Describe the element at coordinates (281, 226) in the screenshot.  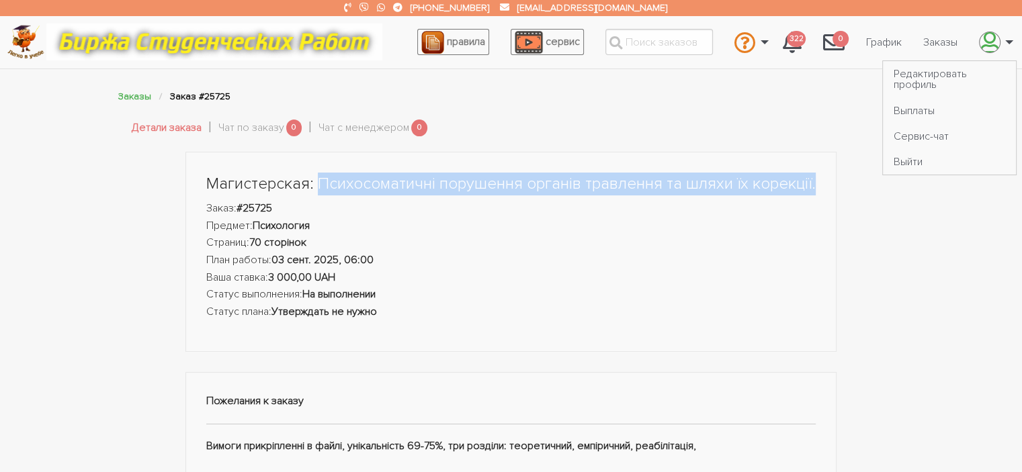
I see `strong: Психология` at that location.